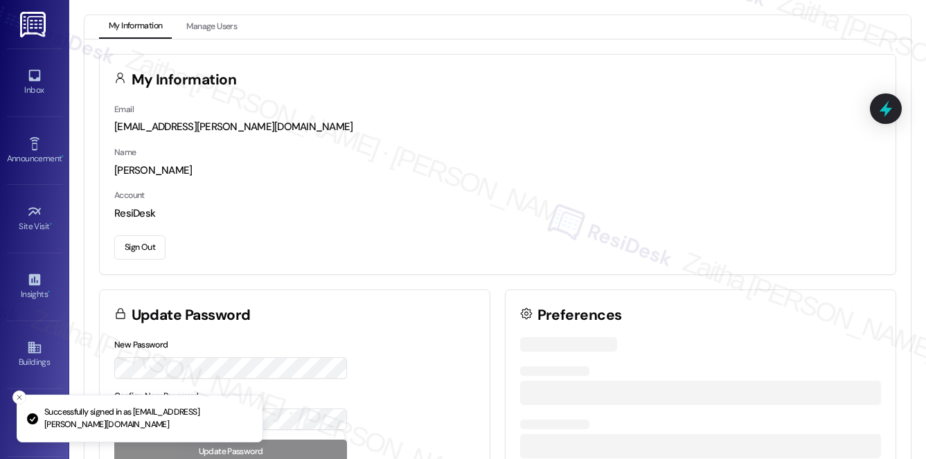 Image resolution: width=926 pixels, height=459 pixels. Describe the element at coordinates (35, 355) in the screenshot. I see `a: Buildings` at that location.